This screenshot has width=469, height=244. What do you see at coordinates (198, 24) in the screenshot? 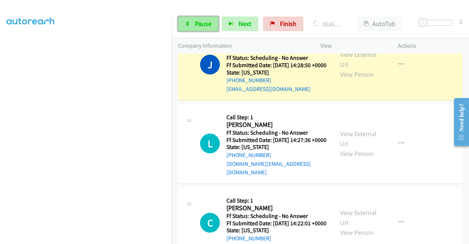
I see `a: Pause` at bounding box center [198, 24].